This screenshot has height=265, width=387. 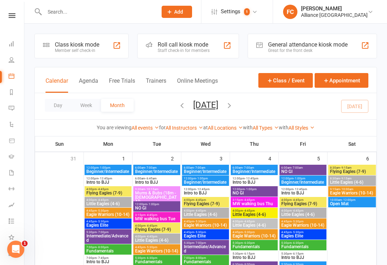 I want to click on span: - 8:00pm, so click(x=200, y=258).